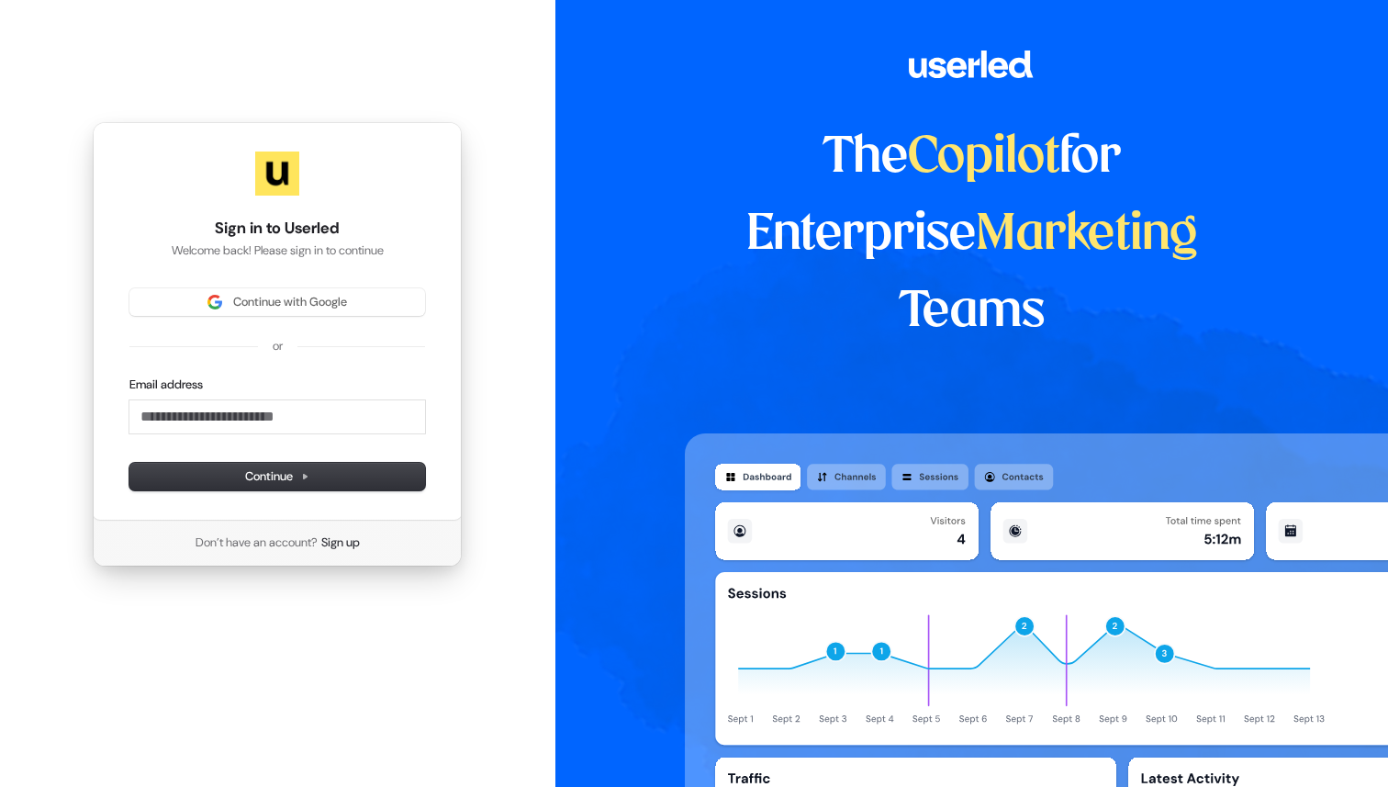 Image resolution: width=1388 pixels, height=787 pixels. Describe the element at coordinates (341, 543) in the screenshot. I see `a: Sign up` at that location.